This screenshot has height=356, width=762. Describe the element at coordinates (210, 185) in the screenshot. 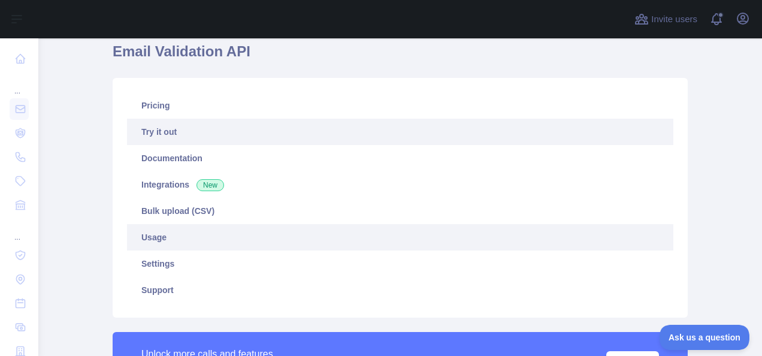

I see `span: New` at that location.